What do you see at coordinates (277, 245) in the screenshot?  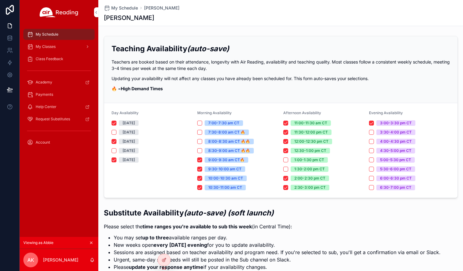 I see `li: New weeks open for you to update availability.` at bounding box center [277, 245].